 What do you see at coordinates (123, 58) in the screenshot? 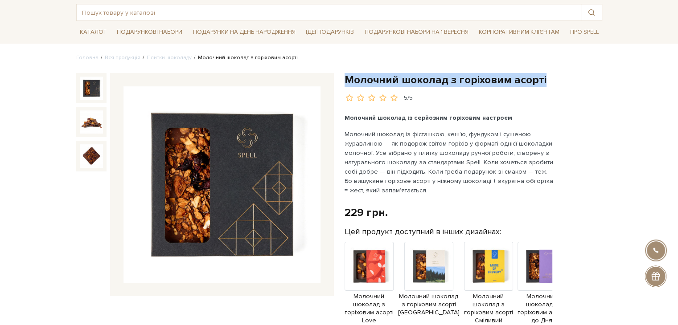
I see `a: Вся продукція` at bounding box center [123, 58].